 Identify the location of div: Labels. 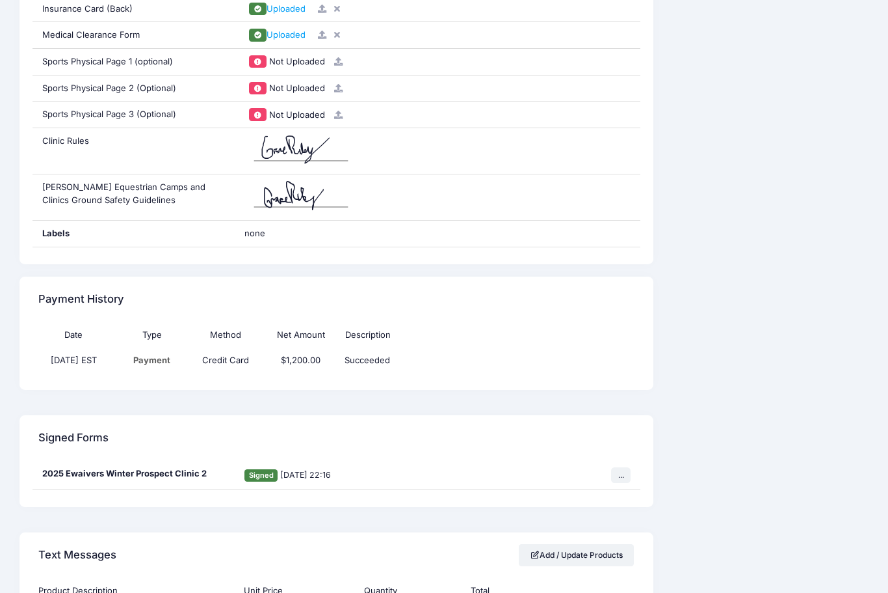
(134, 233).